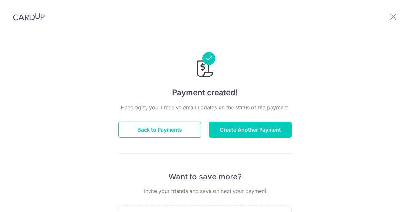 This screenshot has height=212, width=410. I want to click on p: Hang tight, you’ll receive email updates on the status of the payment., so click(205, 107).